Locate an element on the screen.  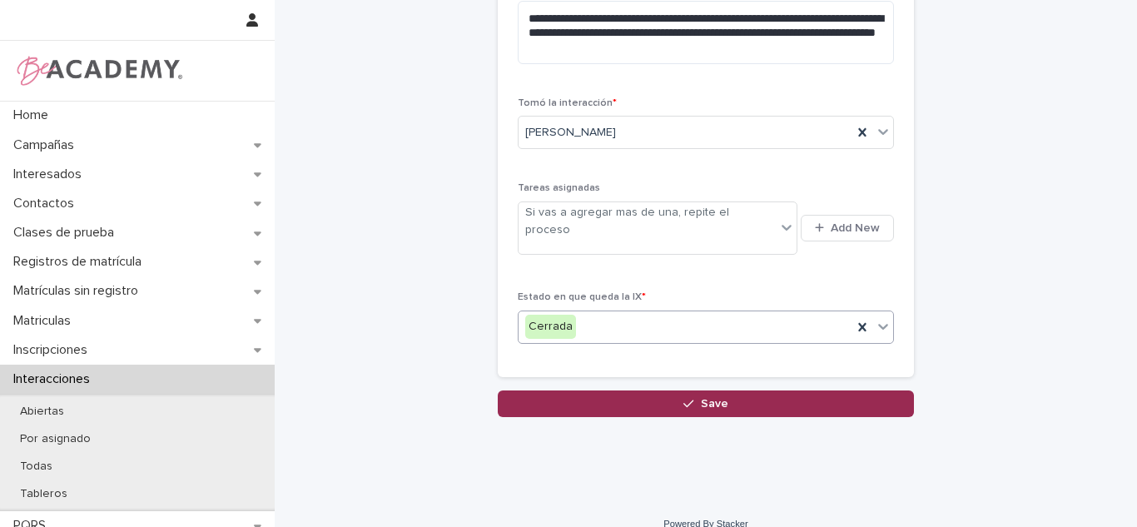
button: Add New is located at coordinates (848, 228).